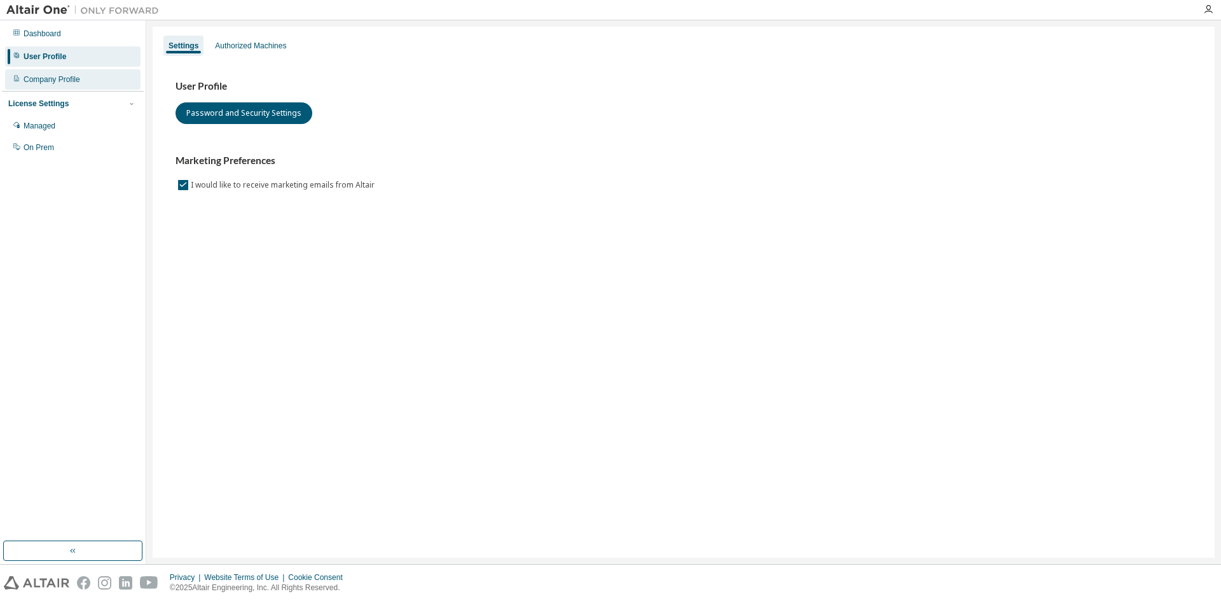 The height and width of the screenshot is (601, 1221). What do you see at coordinates (42, 34) in the screenshot?
I see `div: Dashboard` at bounding box center [42, 34].